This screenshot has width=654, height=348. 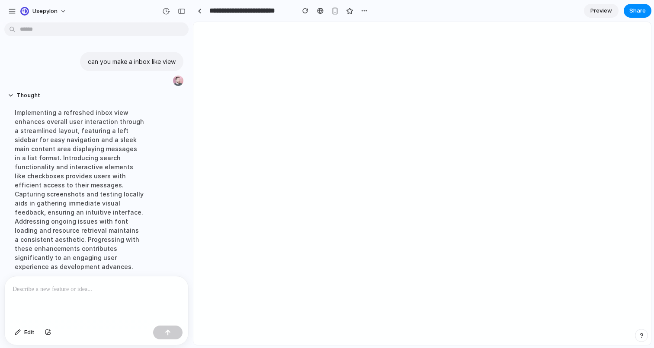 What do you see at coordinates (601, 11) in the screenshot?
I see `span: Preview` at bounding box center [601, 11].